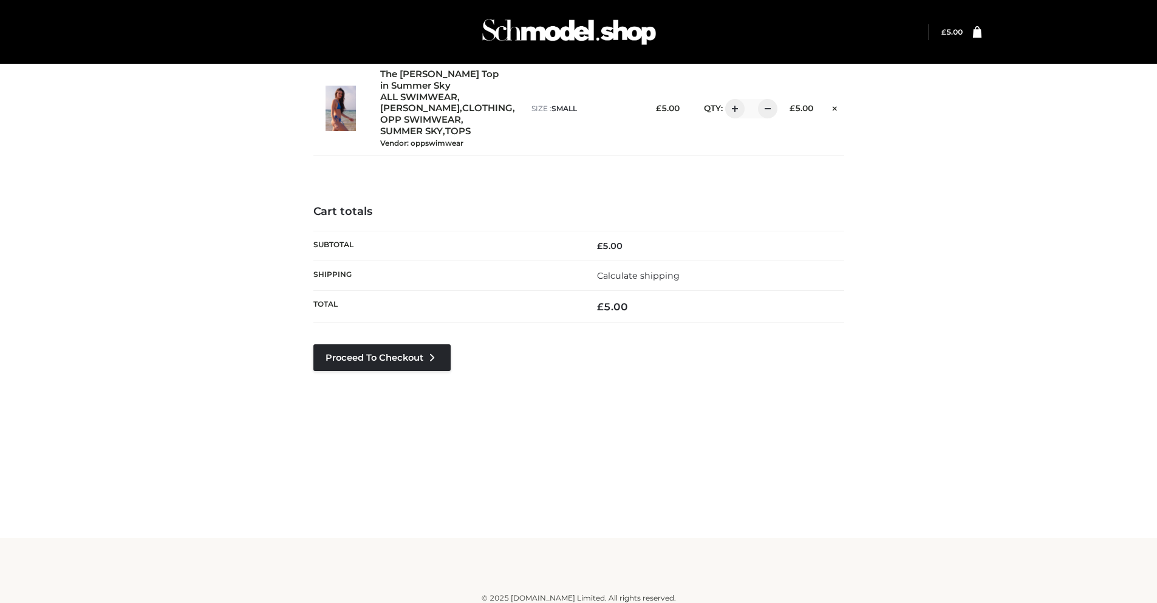 This screenshot has width=1157, height=603. I want to click on a: Calculate shipping, so click(638, 276).